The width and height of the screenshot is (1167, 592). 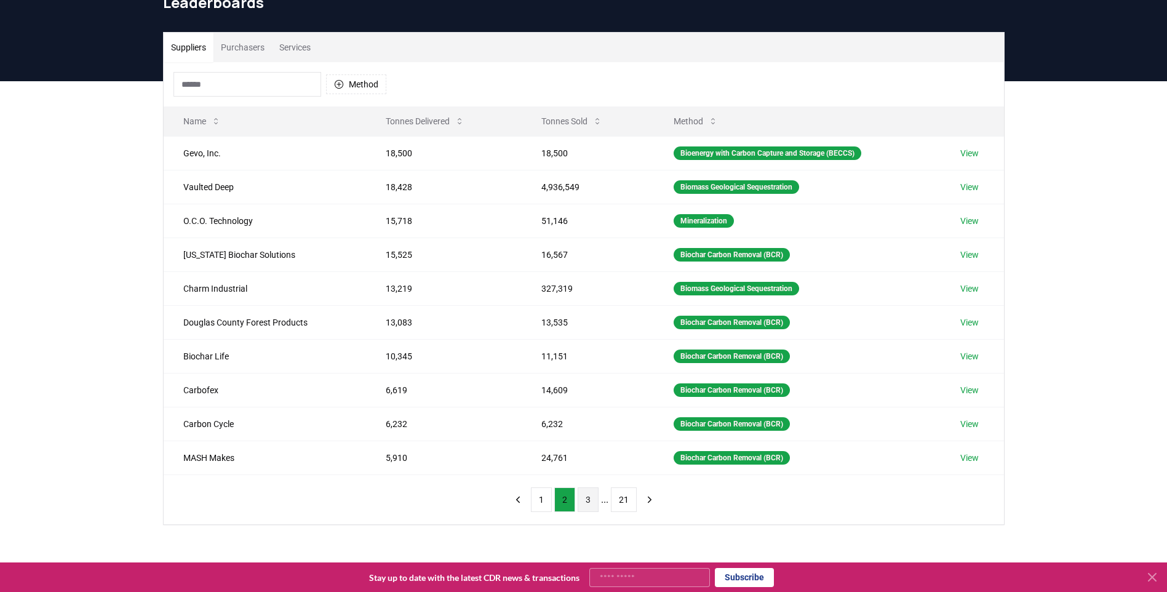 I want to click on td: Carbon Cycle, so click(x=265, y=423).